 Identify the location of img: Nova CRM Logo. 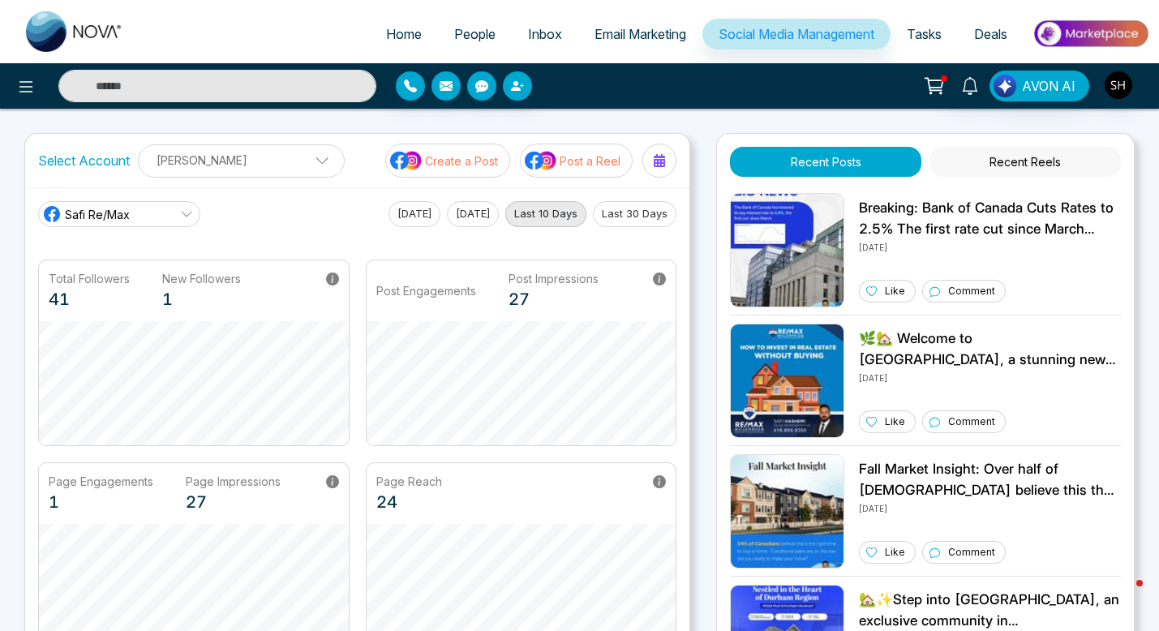
(75, 32).